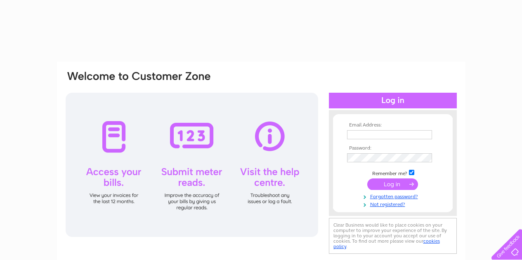 Image resolution: width=522 pixels, height=260 pixels. I want to click on th: Password:, so click(393, 149).